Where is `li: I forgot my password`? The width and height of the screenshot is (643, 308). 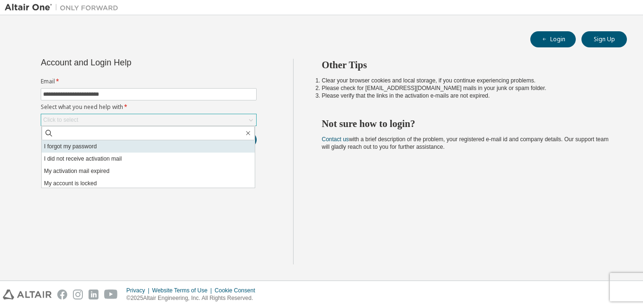 li: I forgot my password is located at coordinates (148, 146).